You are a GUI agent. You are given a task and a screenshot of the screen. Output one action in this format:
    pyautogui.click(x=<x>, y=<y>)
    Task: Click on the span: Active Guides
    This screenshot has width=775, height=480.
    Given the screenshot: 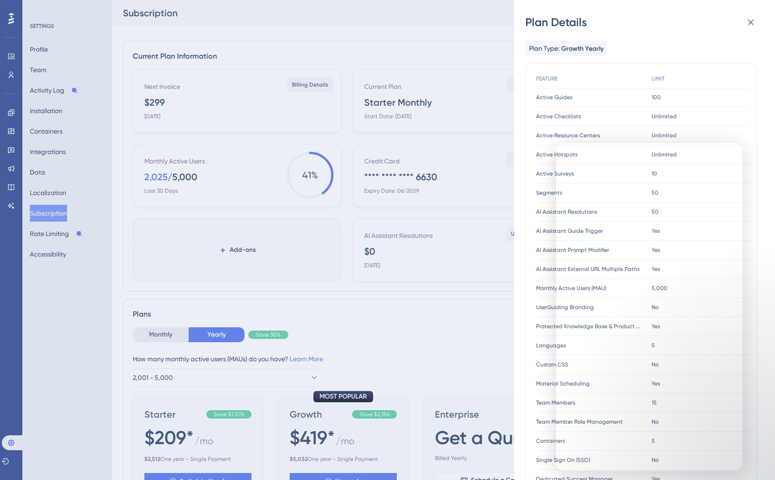 What is the action you would take?
    pyautogui.click(x=554, y=97)
    